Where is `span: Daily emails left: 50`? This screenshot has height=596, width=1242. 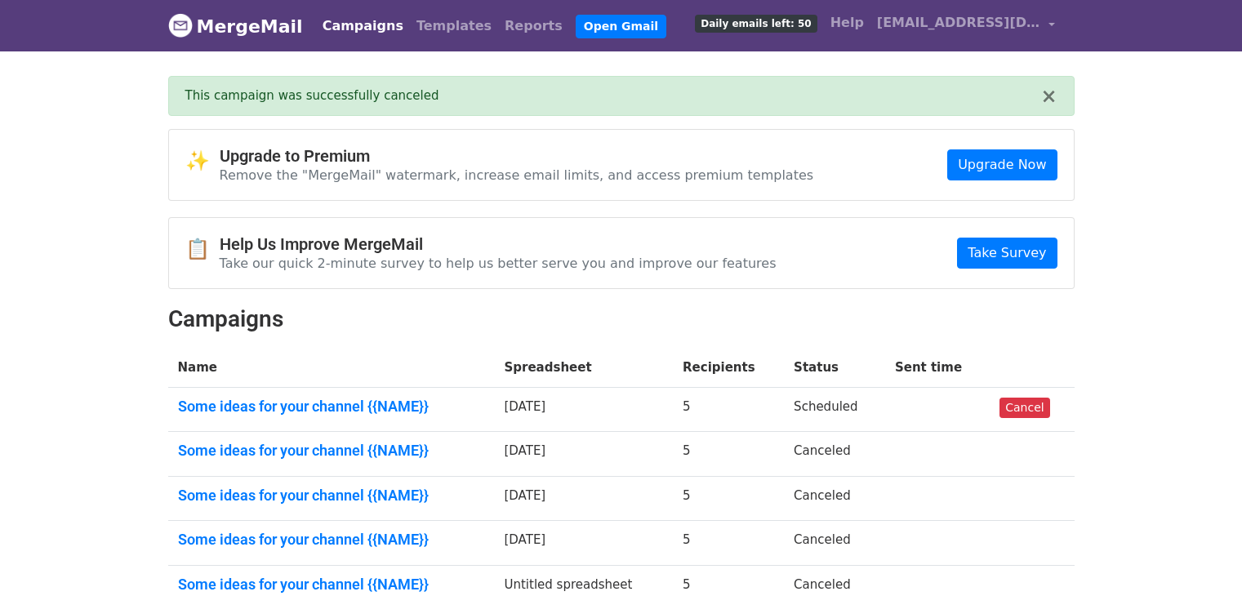
span: Daily emails left: 50 is located at coordinates (755, 24).